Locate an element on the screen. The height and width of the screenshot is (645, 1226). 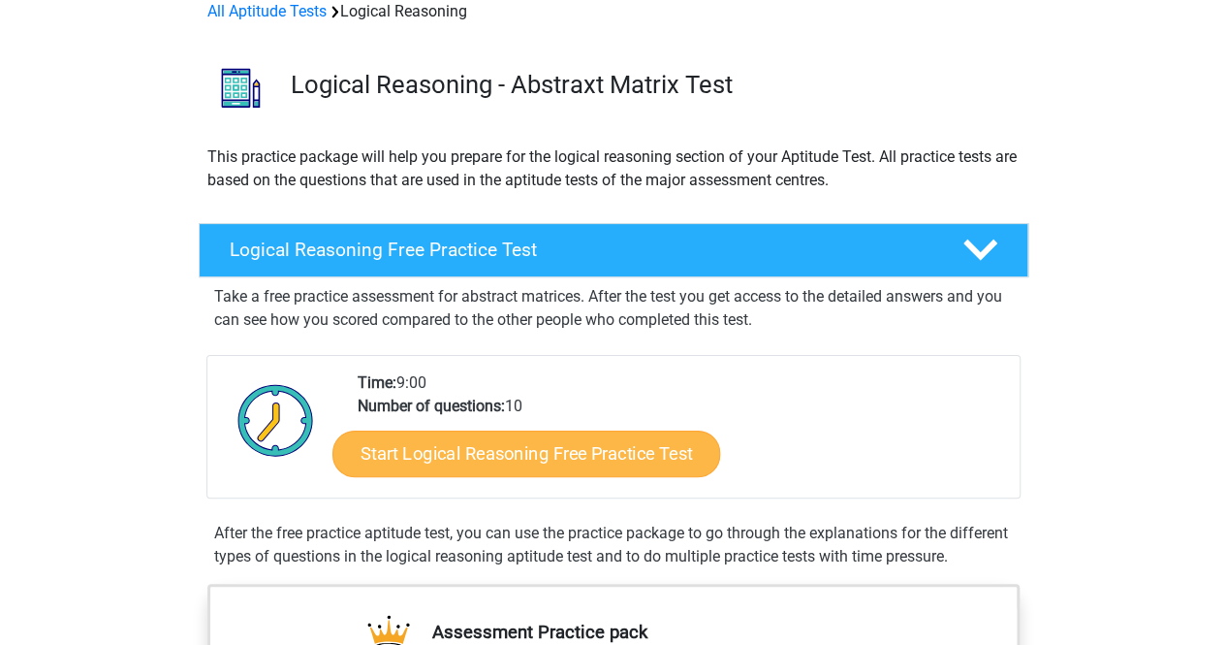
a: Logical Reasoning Free Practice Test is located at coordinates (614, 250).